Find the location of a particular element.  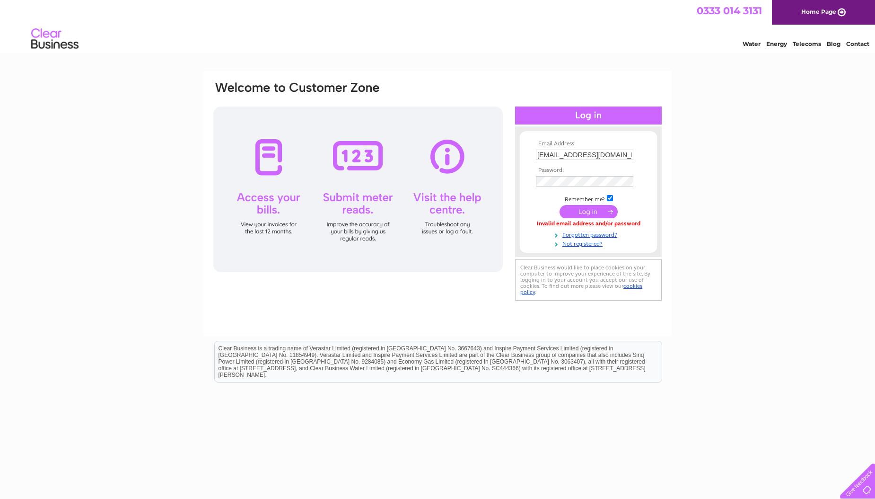

a: Not registered? is located at coordinates (589, 243).